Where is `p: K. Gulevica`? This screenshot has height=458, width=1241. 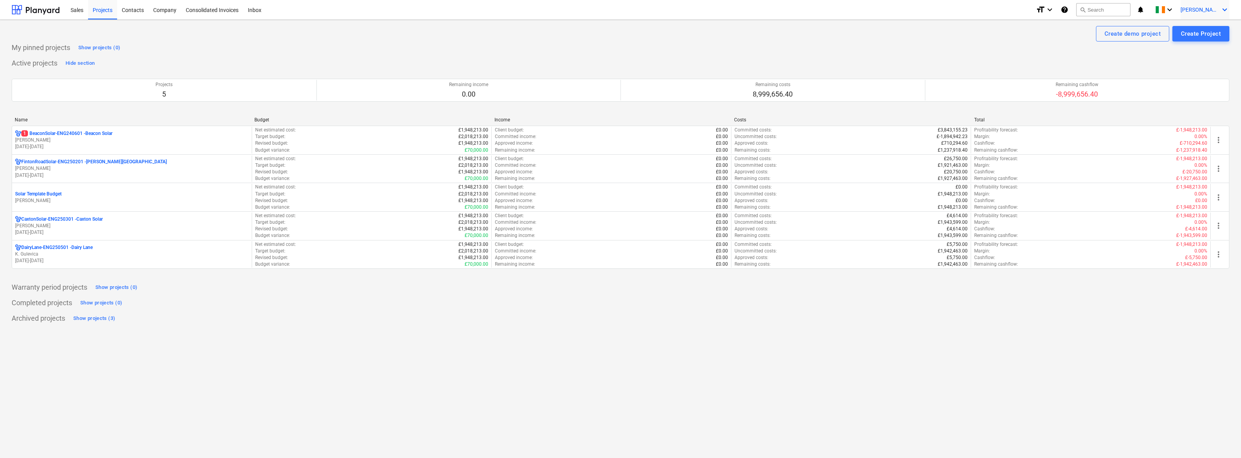 p: K. Gulevica is located at coordinates (132, 254).